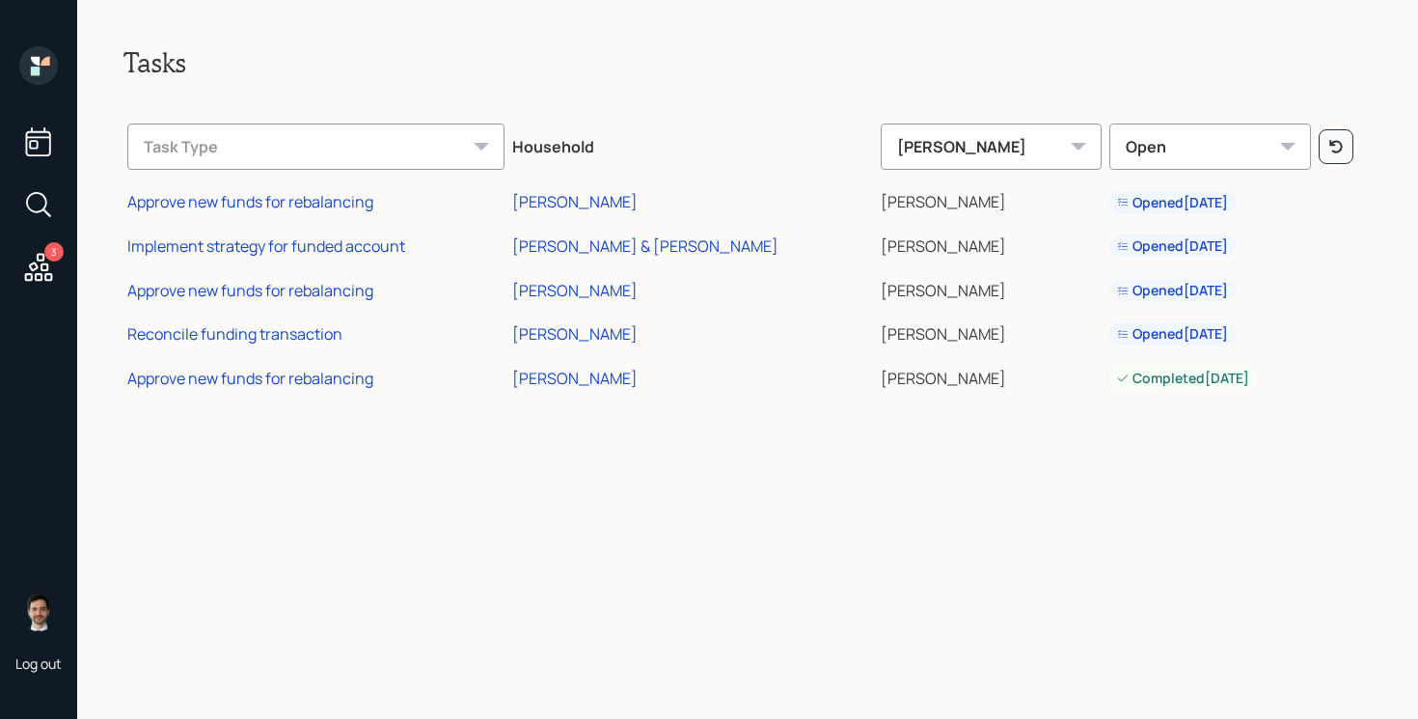 This screenshot has width=1418, height=719. What do you see at coordinates (315, 147) in the screenshot?
I see `div: Task Type` at bounding box center [315, 147].